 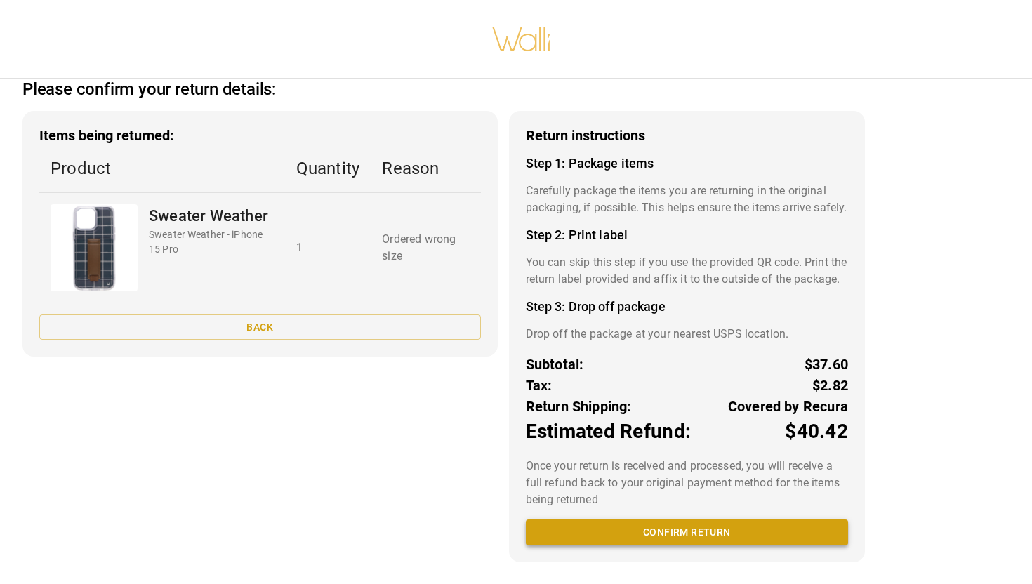 What do you see at coordinates (555, 364) in the screenshot?
I see `p: Subtotal:` at bounding box center [555, 364].